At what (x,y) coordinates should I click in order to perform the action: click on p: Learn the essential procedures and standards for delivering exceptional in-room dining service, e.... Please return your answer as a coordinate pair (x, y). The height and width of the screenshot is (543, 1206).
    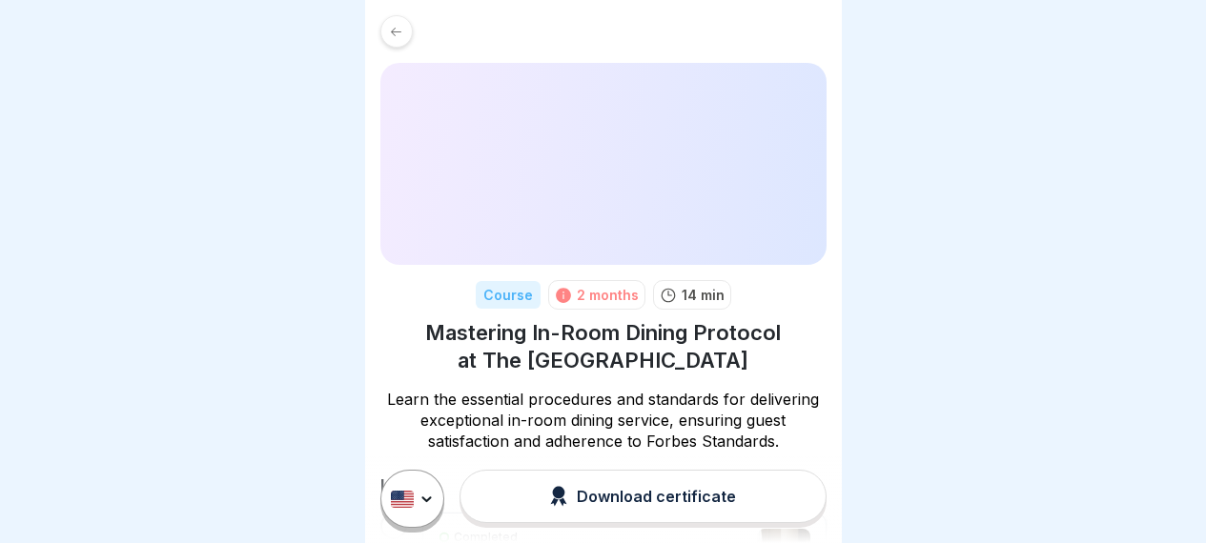
    Looking at the image, I should click on (604, 420).